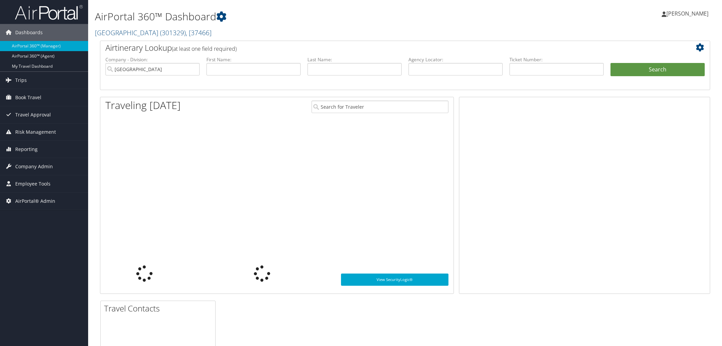 This screenshot has height=346, width=722. Describe the element at coordinates (199, 33) in the screenshot. I see `span: , [ 37466 ]` at that location.